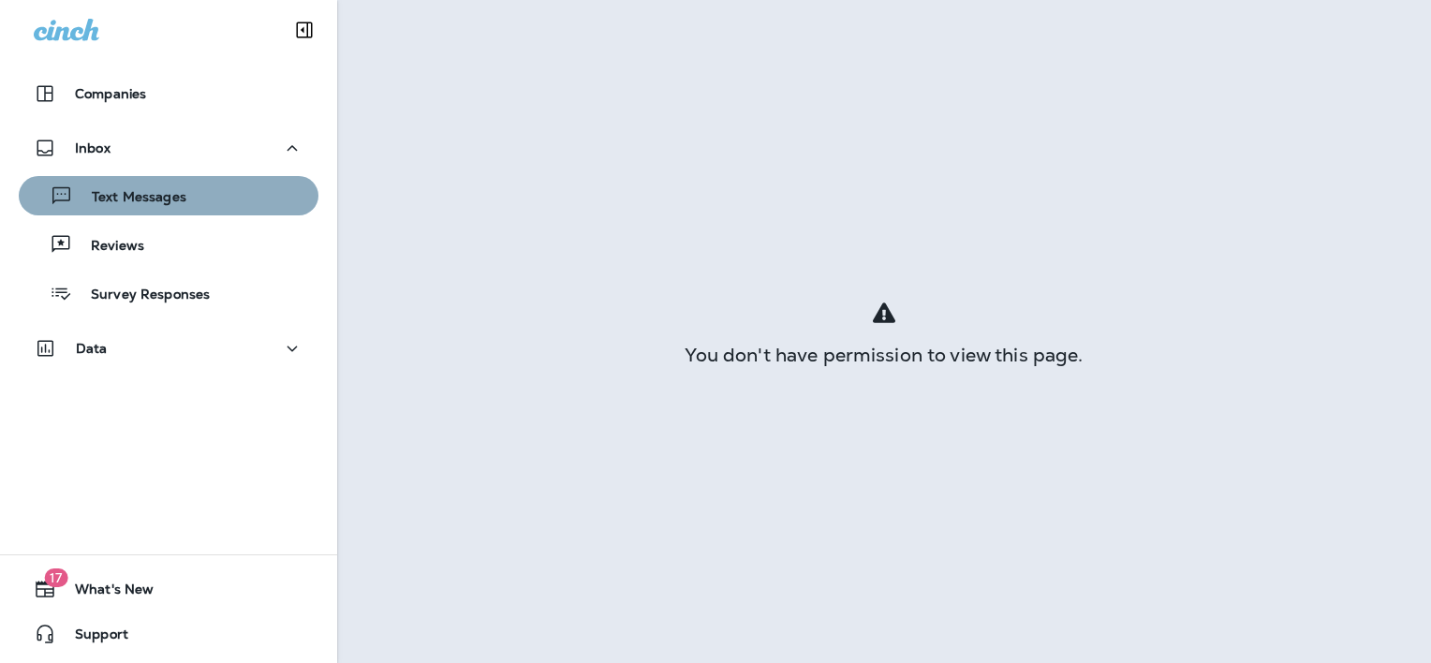  I want to click on button: Support, so click(169, 634).